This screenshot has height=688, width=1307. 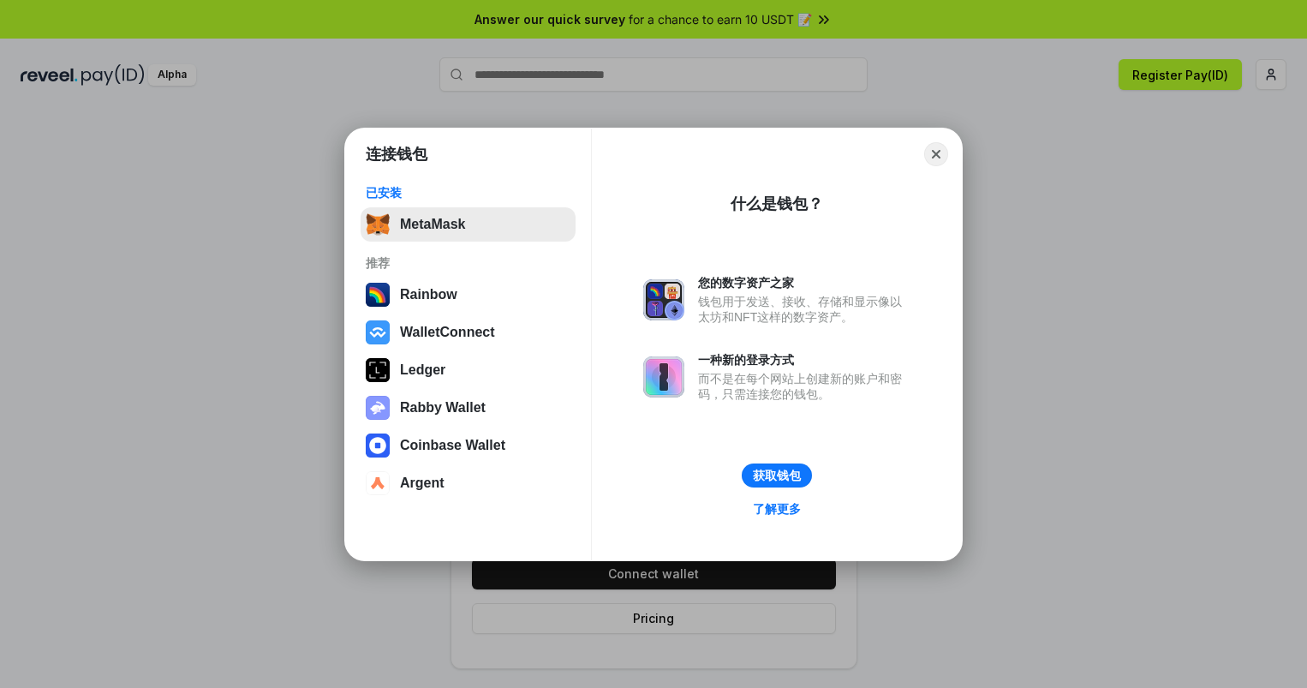 I want to click on div: 获取钱包, so click(x=777, y=475).